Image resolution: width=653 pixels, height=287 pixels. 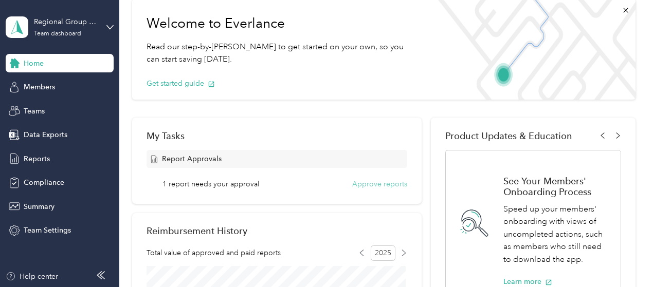 What do you see at coordinates (34, 111) in the screenshot?
I see `span: Teams` at bounding box center [34, 111].